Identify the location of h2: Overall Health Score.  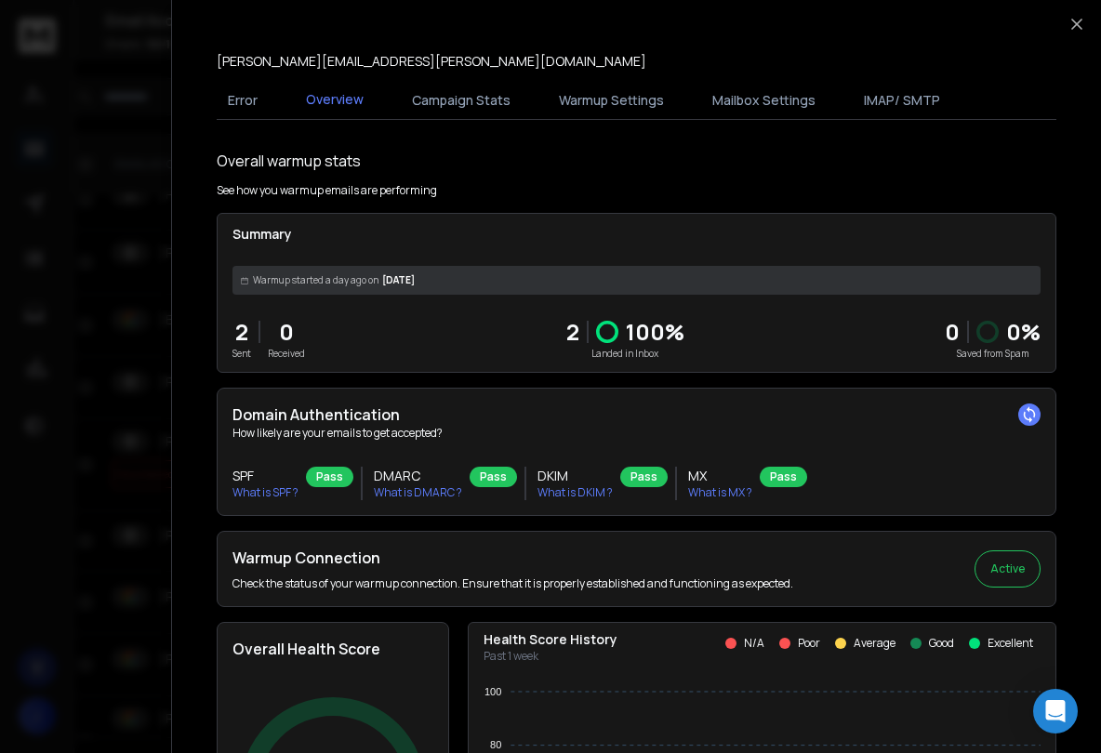
(333, 649).